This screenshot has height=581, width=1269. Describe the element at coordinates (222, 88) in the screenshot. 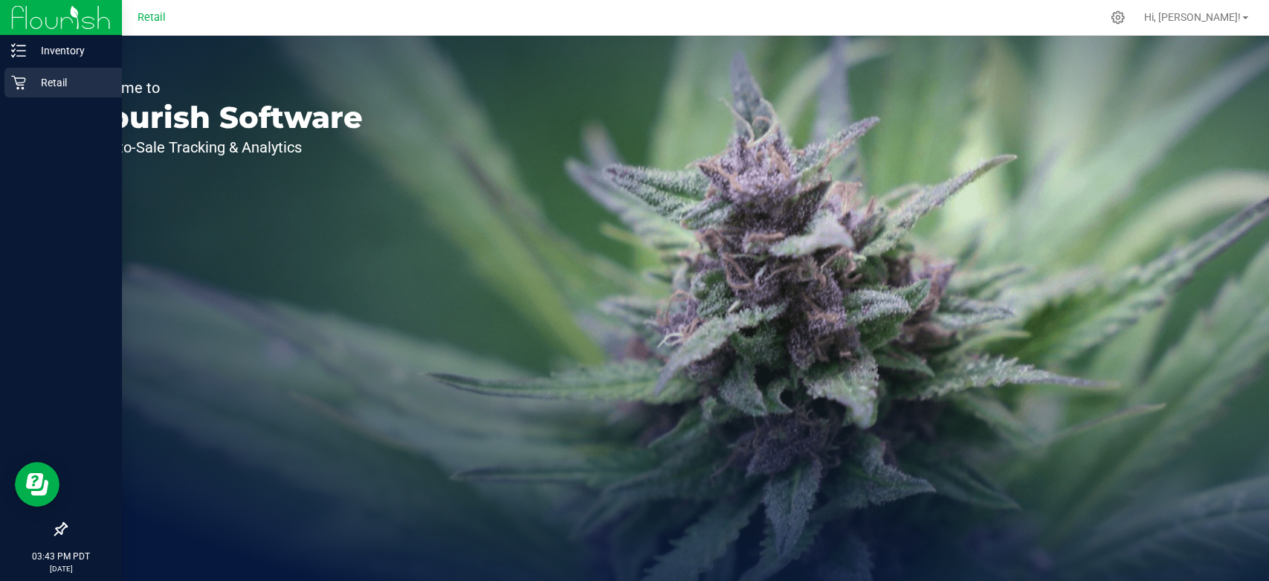

I see `p: Welcome to` at that location.